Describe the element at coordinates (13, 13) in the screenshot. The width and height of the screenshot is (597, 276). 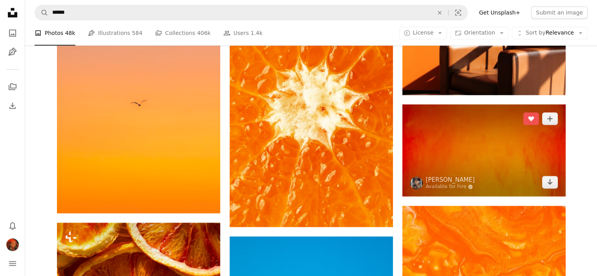
I see `a: Home — Unsplash` at that location.